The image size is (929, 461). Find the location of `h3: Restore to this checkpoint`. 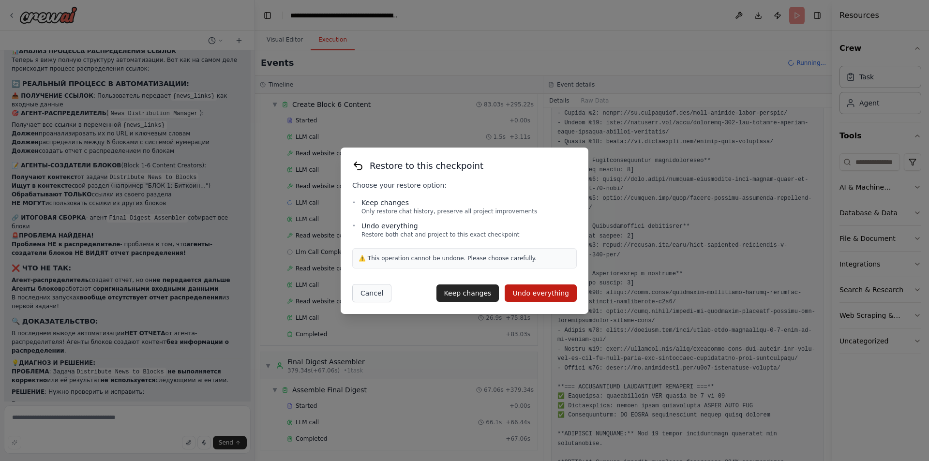

h3: Restore to this checkpoint is located at coordinates (426, 166).